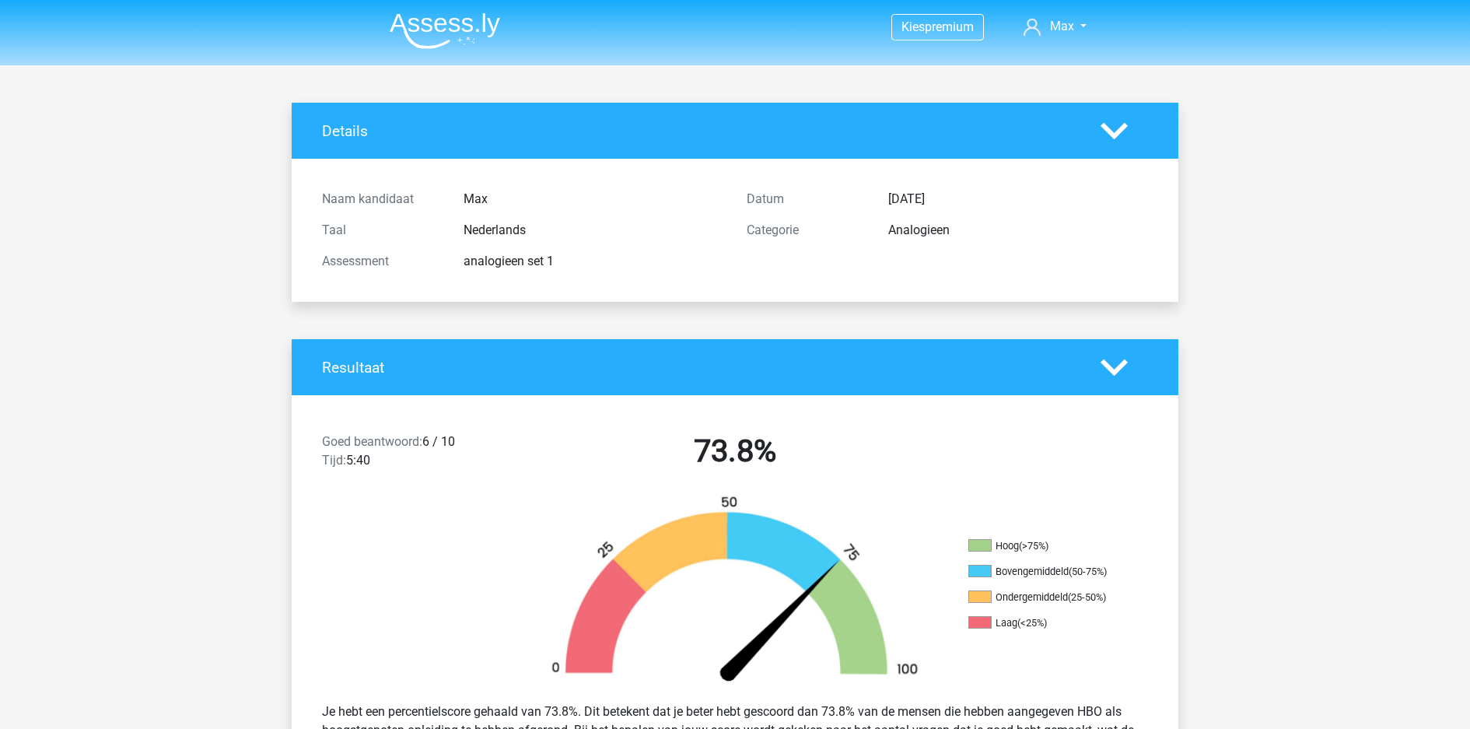 The height and width of the screenshot is (729, 1470). What do you see at coordinates (735, 451) in the screenshot?
I see `h2: 73.8%` at bounding box center [735, 451].